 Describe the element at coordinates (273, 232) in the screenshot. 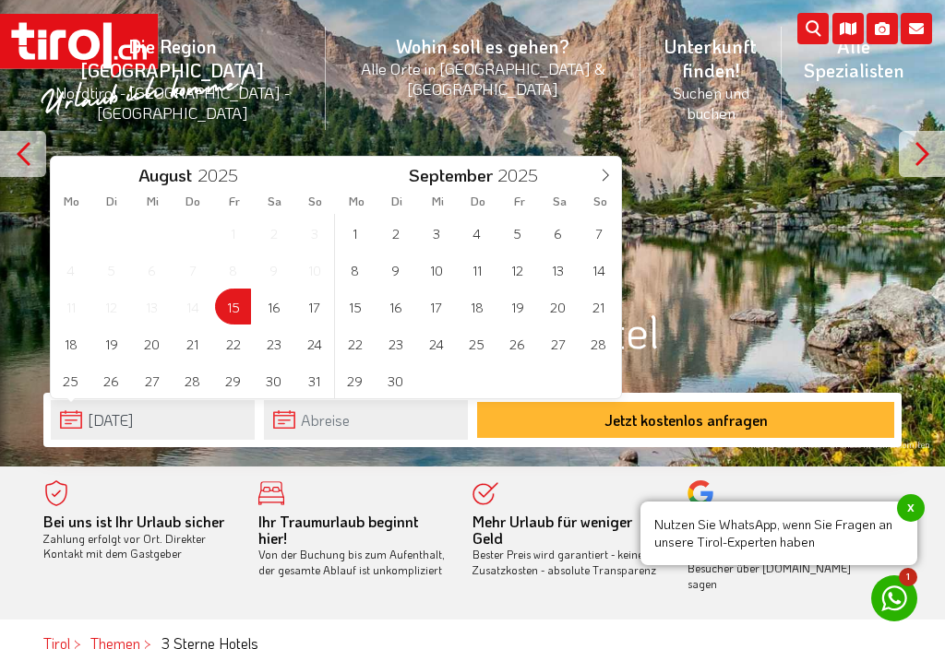

I see `span: August 2, 2025` at that location.